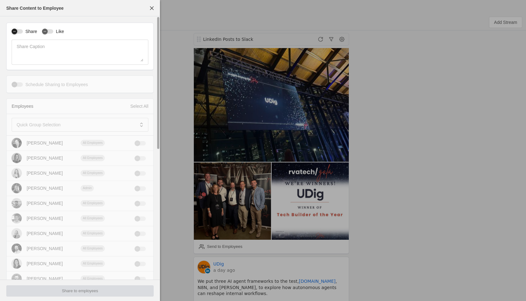 The width and height of the screenshot is (526, 301). Describe the element at coordinates (59, 31) in the screenshot. I see `label: Like` at that location.